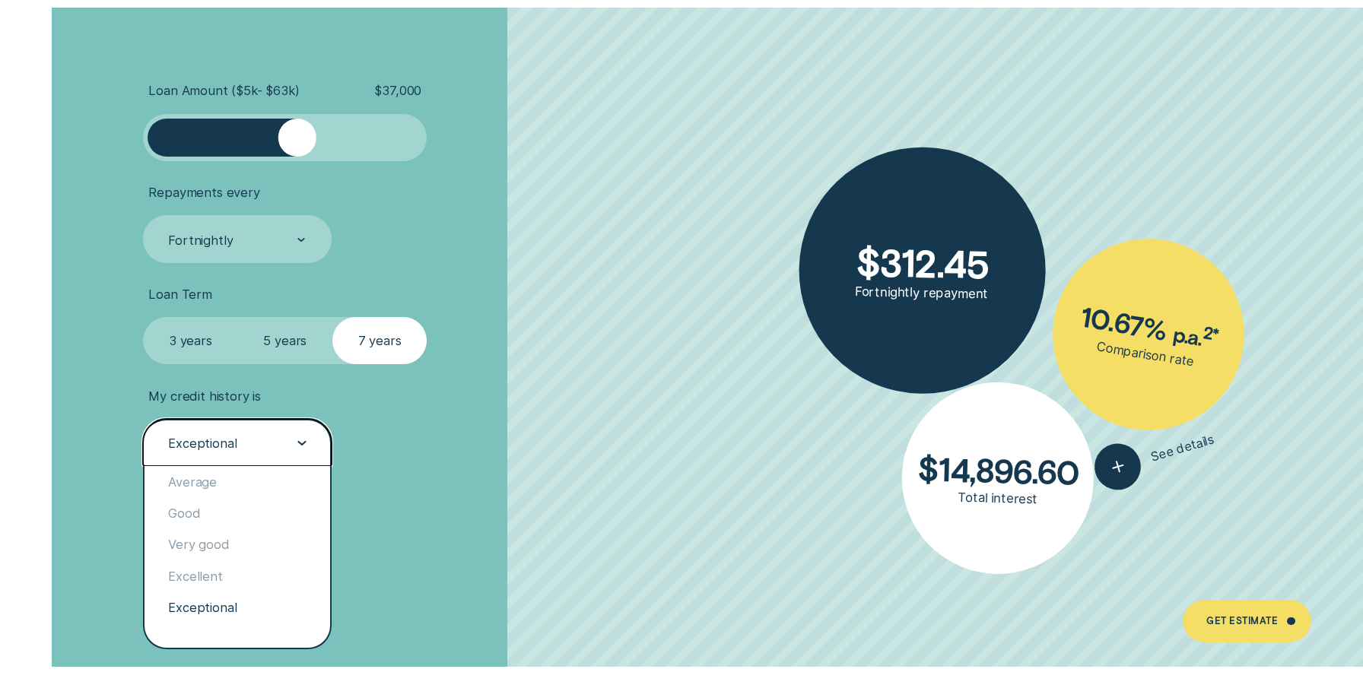 The height and width of the screenshot is (688, 1363). I want to click on span: Loan Term, so click(180, 294).